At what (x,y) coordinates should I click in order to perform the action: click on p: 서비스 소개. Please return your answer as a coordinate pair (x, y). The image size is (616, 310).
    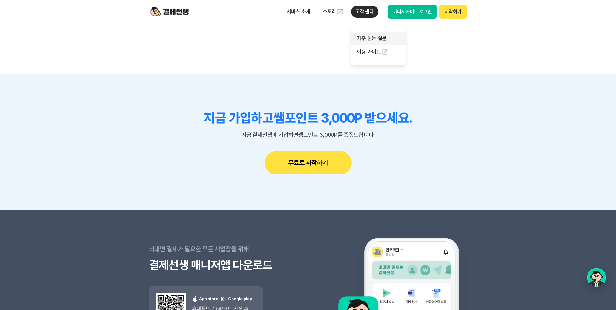
    Looking at the image, I should click on (298, 12).